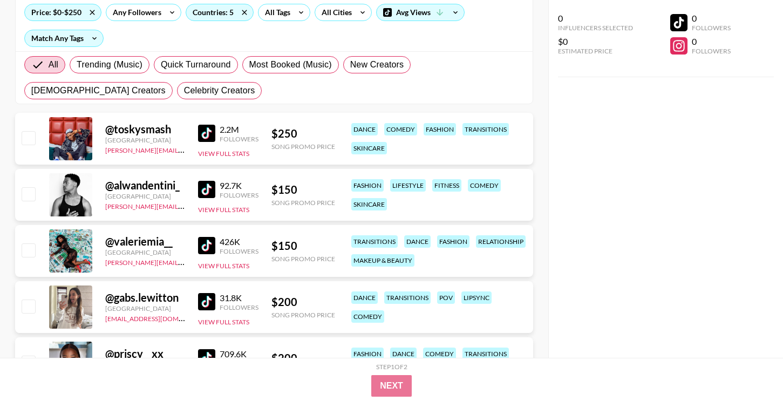  I want to click on span: Most Booked (Music), so click(290, 65).